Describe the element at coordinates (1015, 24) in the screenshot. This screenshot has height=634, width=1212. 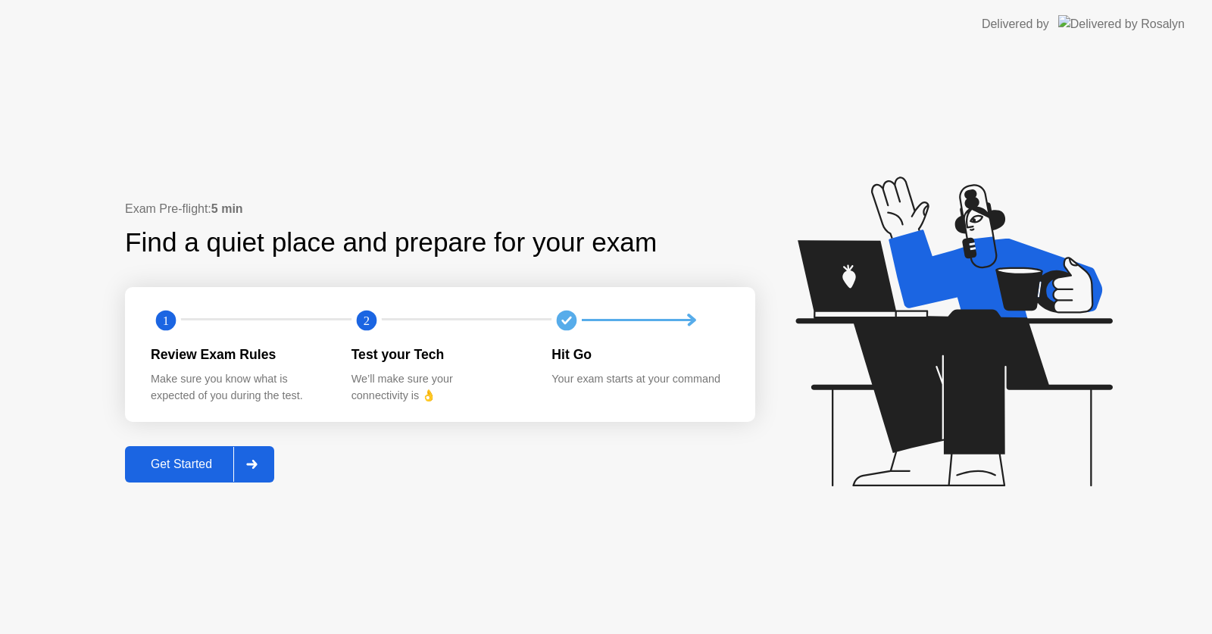
I see `div: Delivered by` at that location.